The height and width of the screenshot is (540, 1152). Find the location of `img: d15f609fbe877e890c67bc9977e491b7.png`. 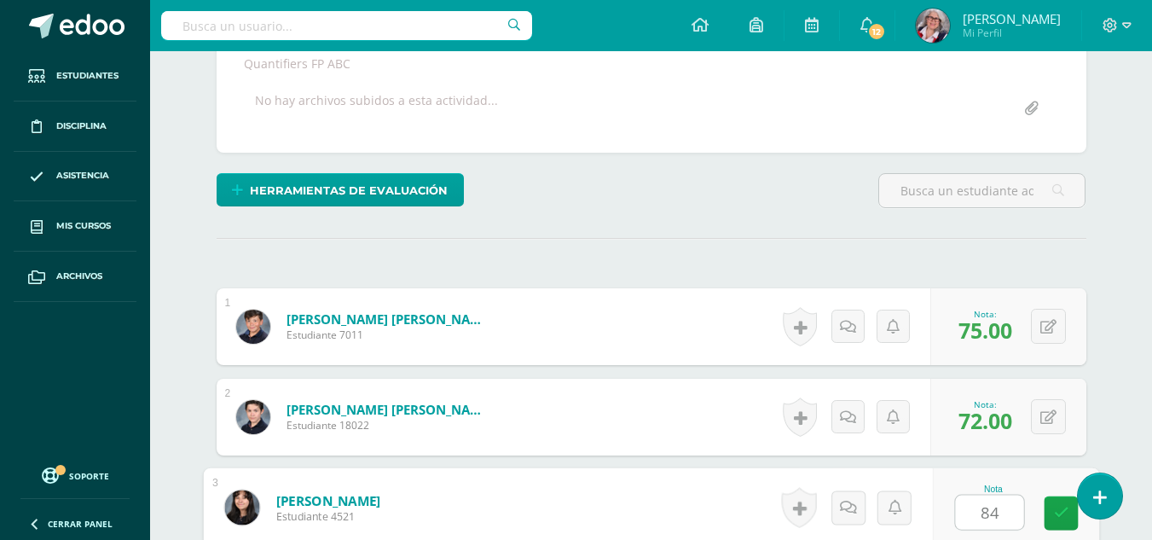

img: d15f609fbe877e890c67bc9977e491b7.png is located at coordinates (933, 26).